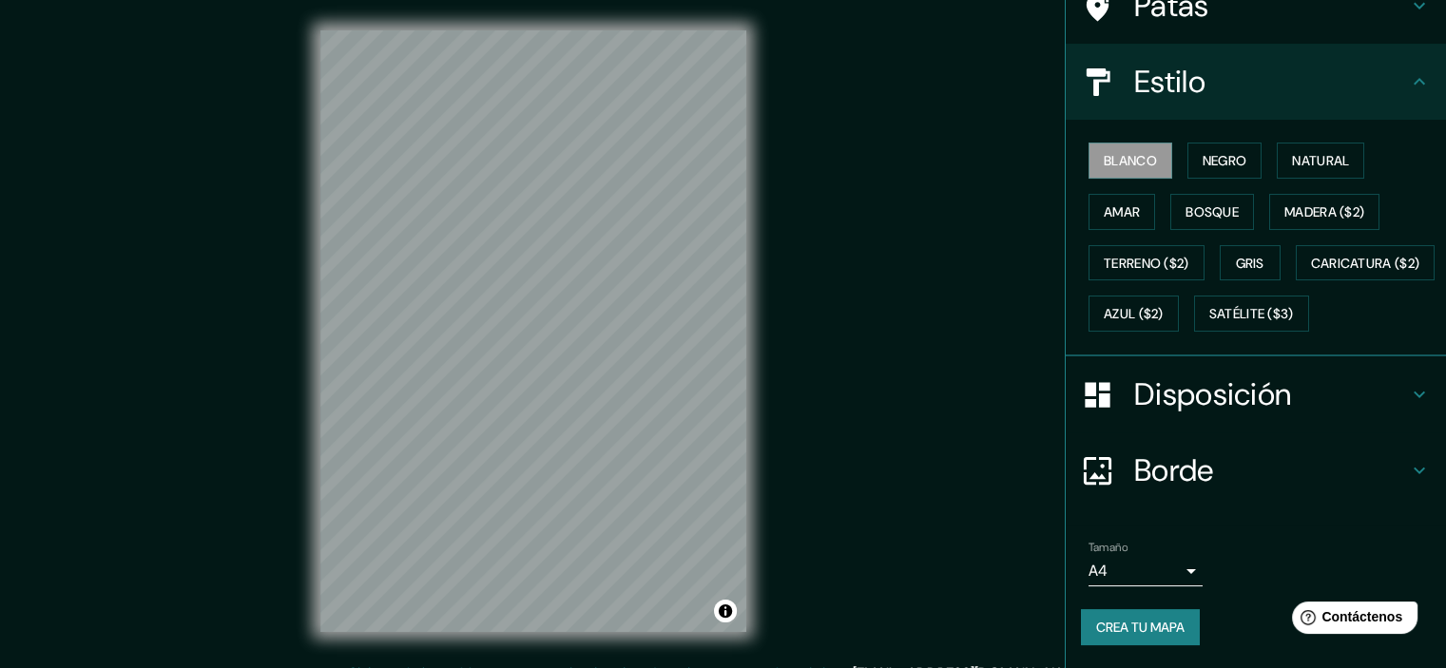  I want to click on div: Estilo, so click(1256, 82).